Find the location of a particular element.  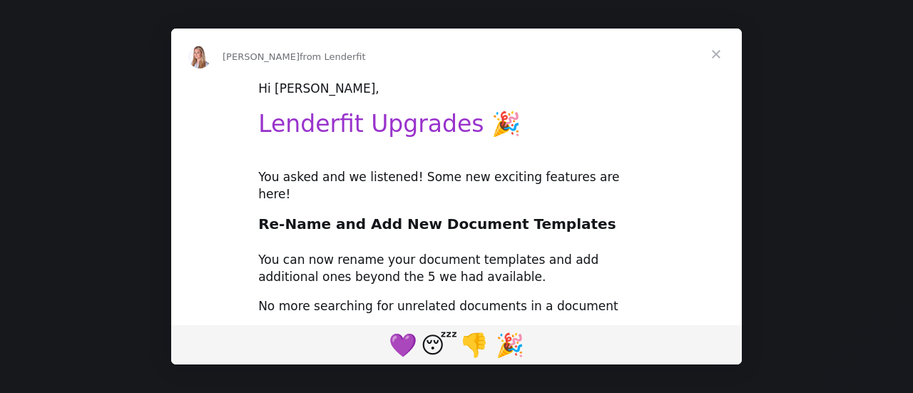

span: from Lenderfit is located at coordinates (332, 56).